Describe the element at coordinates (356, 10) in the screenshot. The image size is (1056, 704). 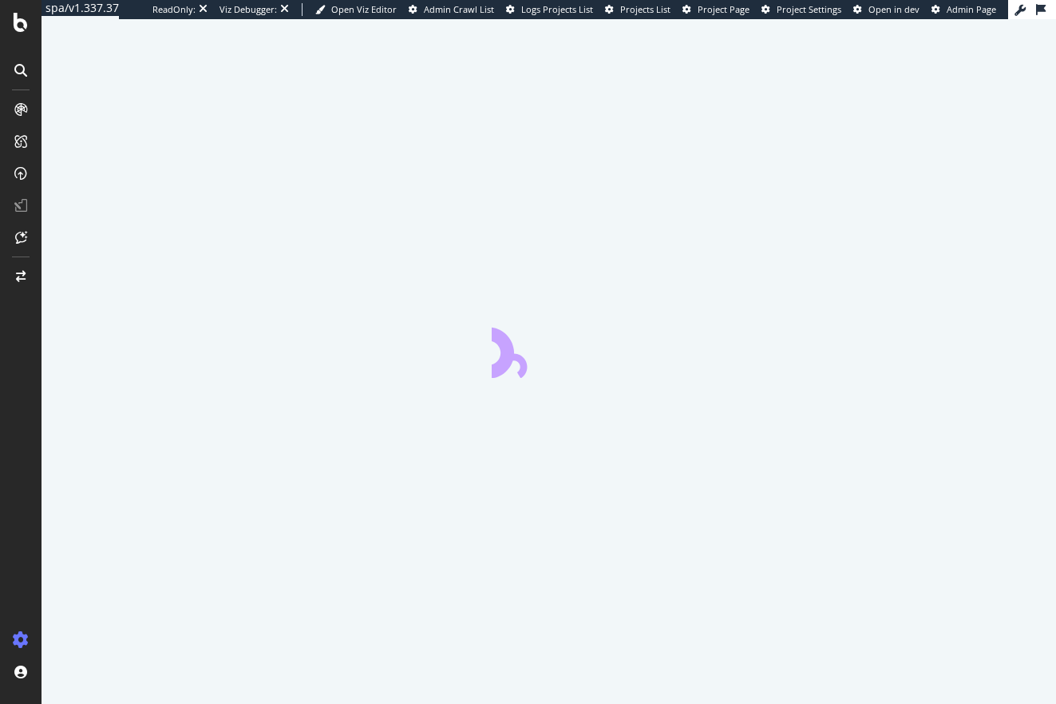
I see `a: Open Viz Editor` at that location.